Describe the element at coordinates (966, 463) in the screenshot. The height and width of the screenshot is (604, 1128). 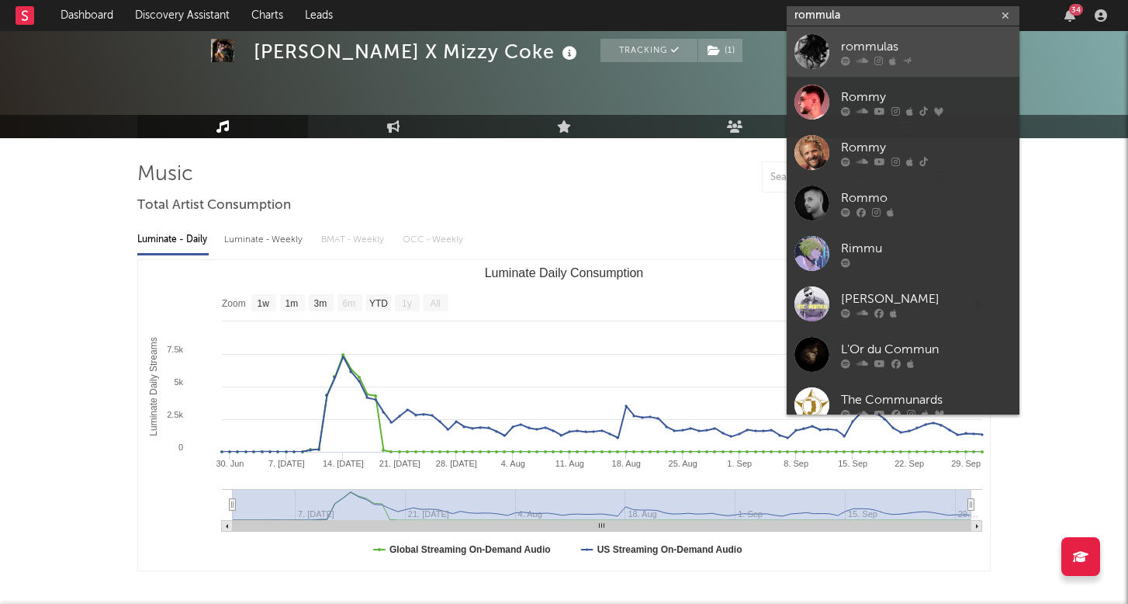
I see `text: 29. Sep` at that location.